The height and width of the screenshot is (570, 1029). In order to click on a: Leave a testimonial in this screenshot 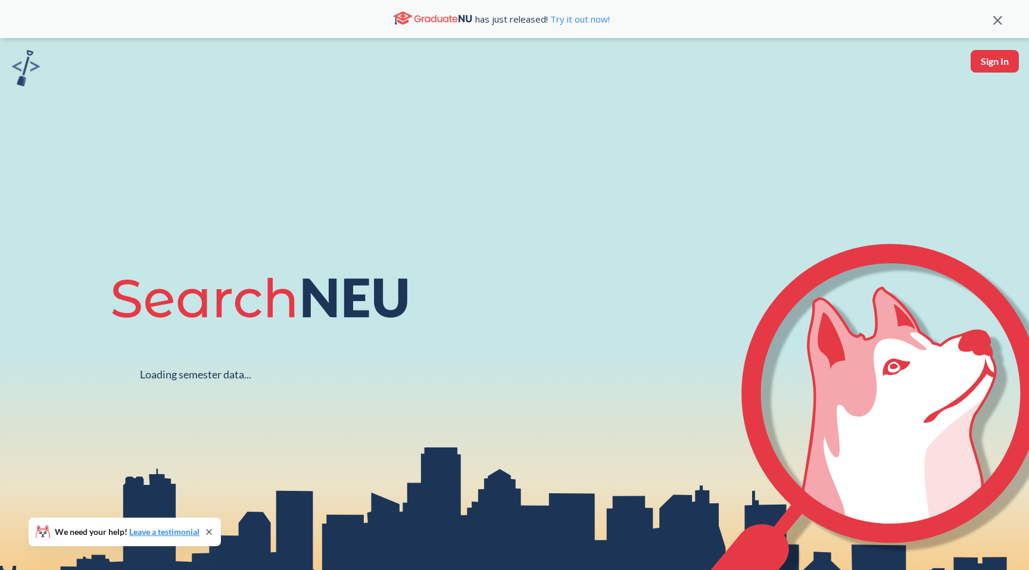, I will do `click(164, 532)`.